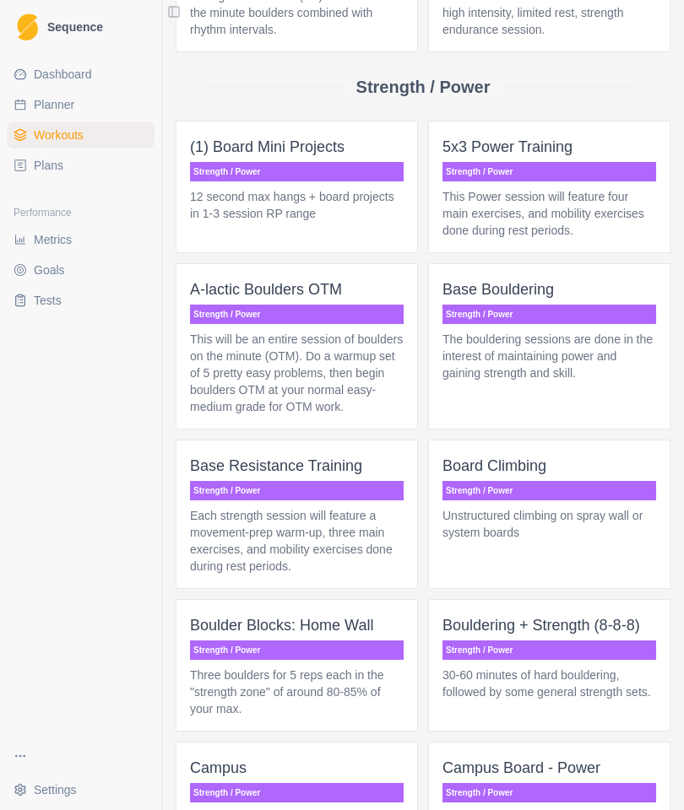 This screenshot has width=684, height=810. Describe the element at coordinates (62, 74) in the screenshot. I see `span: Dashboard` at that location.